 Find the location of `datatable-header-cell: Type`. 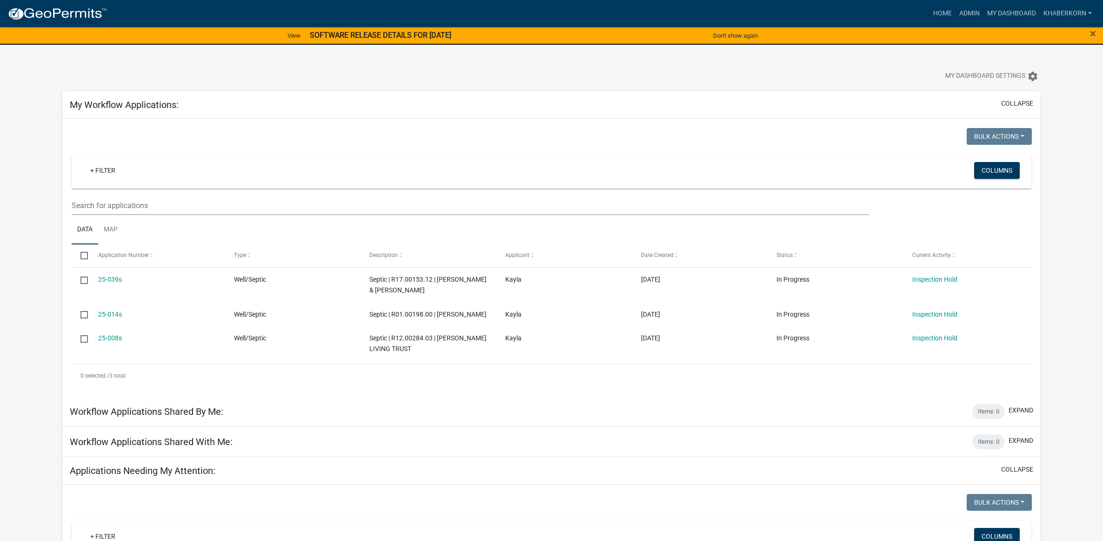

datatable-header-cell: Type is located at coordinates (293, 255).